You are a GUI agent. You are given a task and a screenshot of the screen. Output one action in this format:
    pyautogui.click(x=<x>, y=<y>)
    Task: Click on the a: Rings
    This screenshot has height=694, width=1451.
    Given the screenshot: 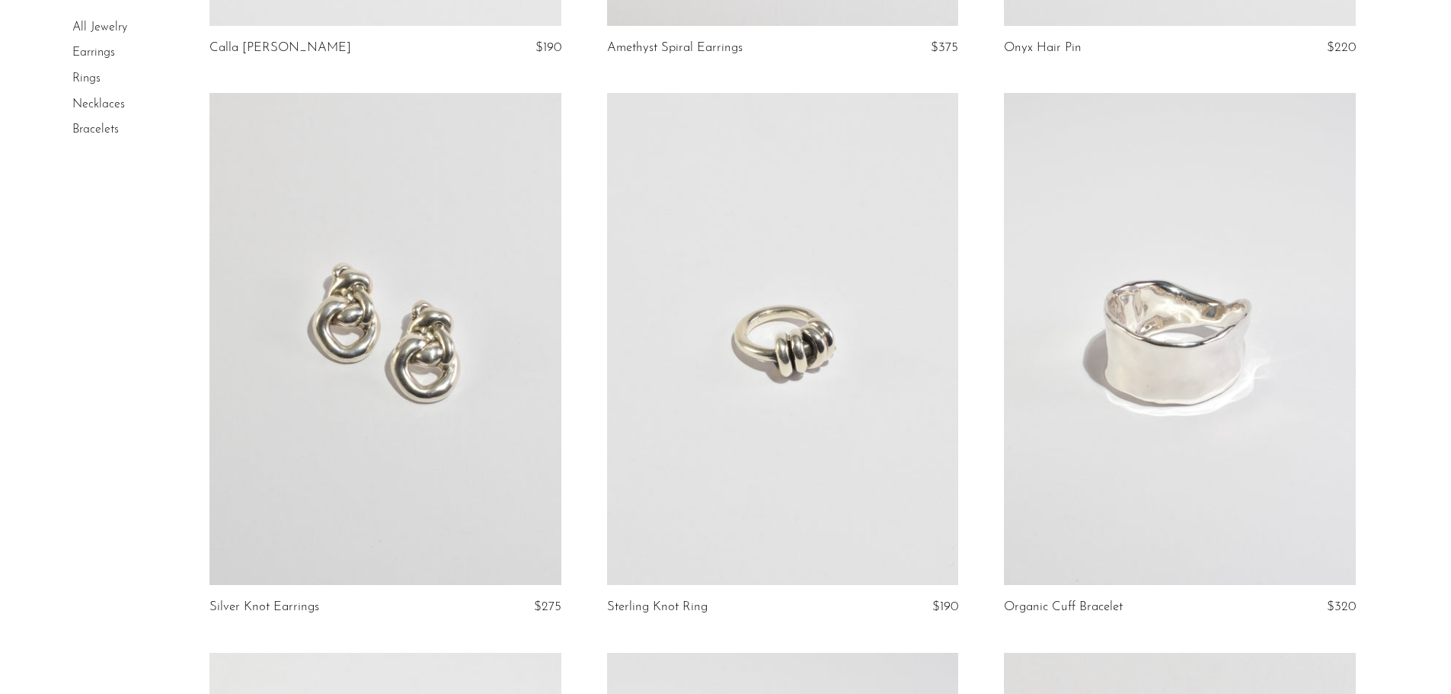 What is the action you would take?
    pyautogui.click(x=86, y=78)
    